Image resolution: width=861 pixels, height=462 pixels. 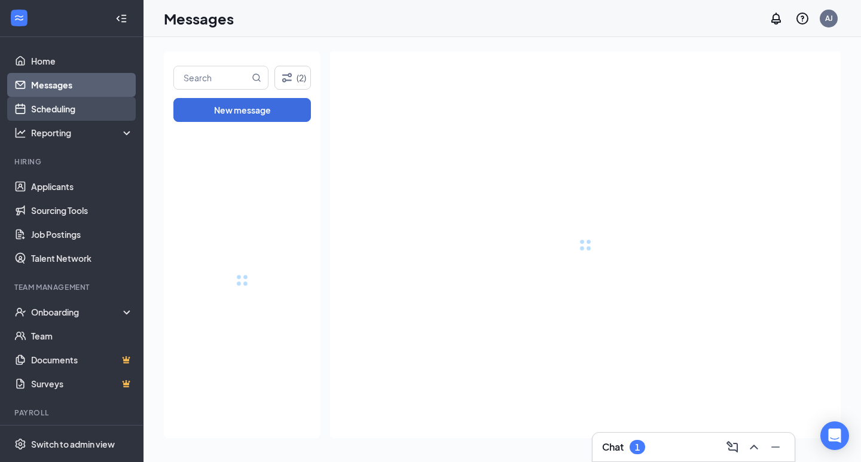 What do you see at coordinates (803, 19) in the screenshot?
I see `svg: QuestionInfo` at bounding box center [803, 19].